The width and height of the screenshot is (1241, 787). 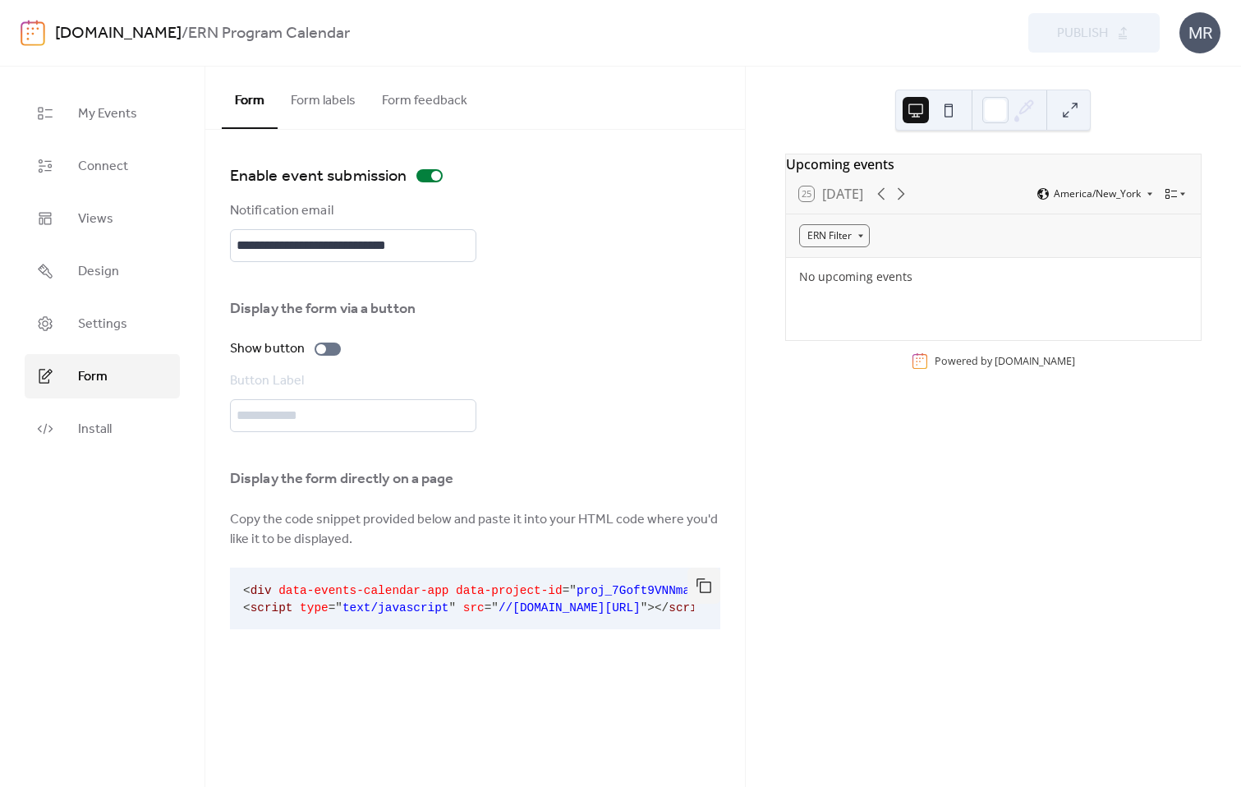 What do you see at coordinates (352, 309) in the screenshot?
I see `div: Display the form via a button` at bounding box center [352, 309].